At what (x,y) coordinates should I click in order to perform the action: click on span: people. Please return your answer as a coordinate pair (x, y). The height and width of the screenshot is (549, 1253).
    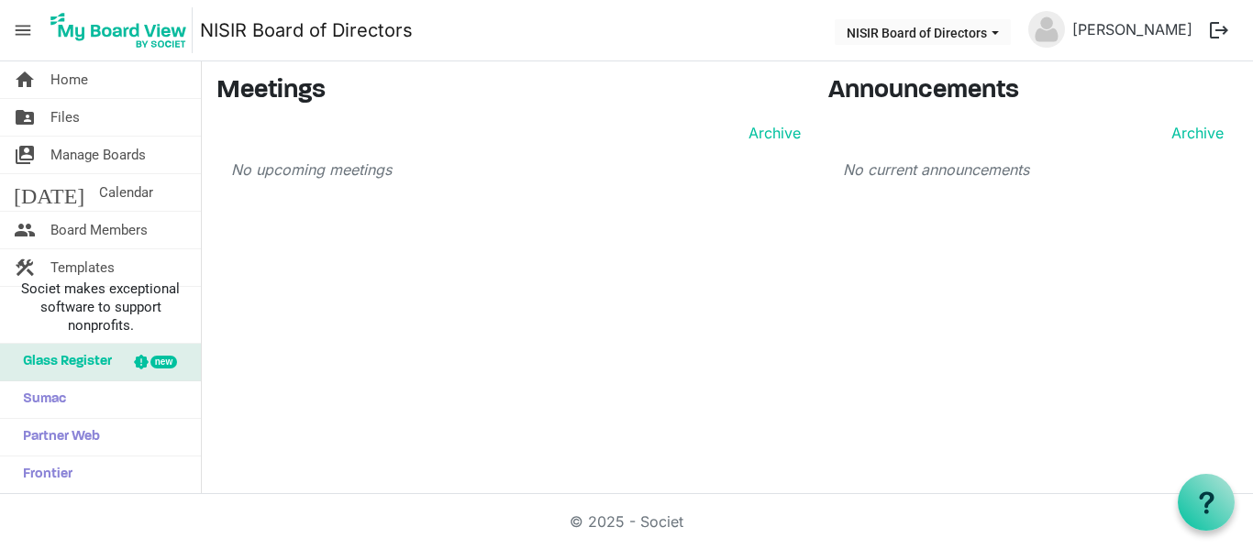
    Looking at the image, I should click on (25, 230).